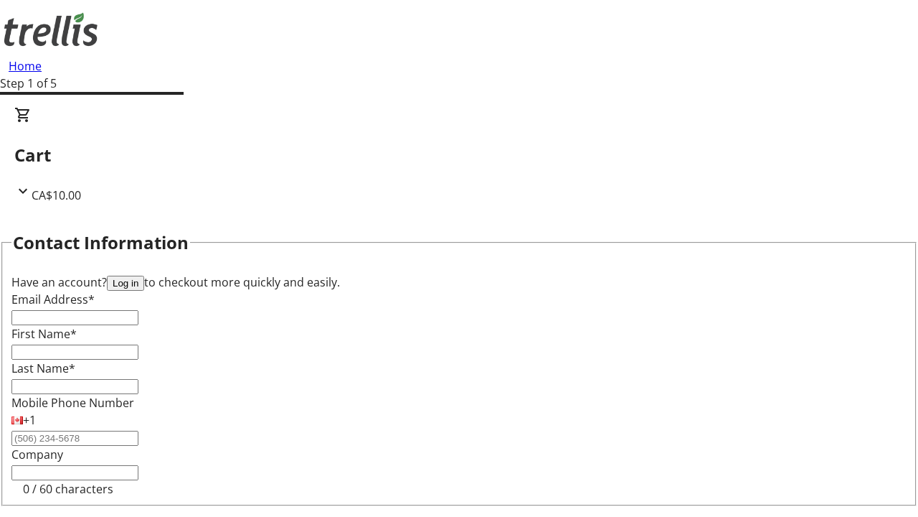  I want to click on label: Last Name*, so click(43, 368).